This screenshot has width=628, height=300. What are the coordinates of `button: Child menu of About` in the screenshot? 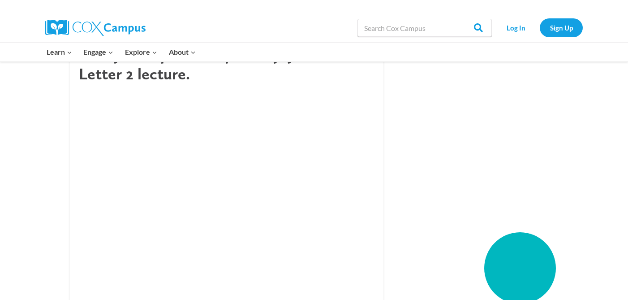 It's located at (182, 52).